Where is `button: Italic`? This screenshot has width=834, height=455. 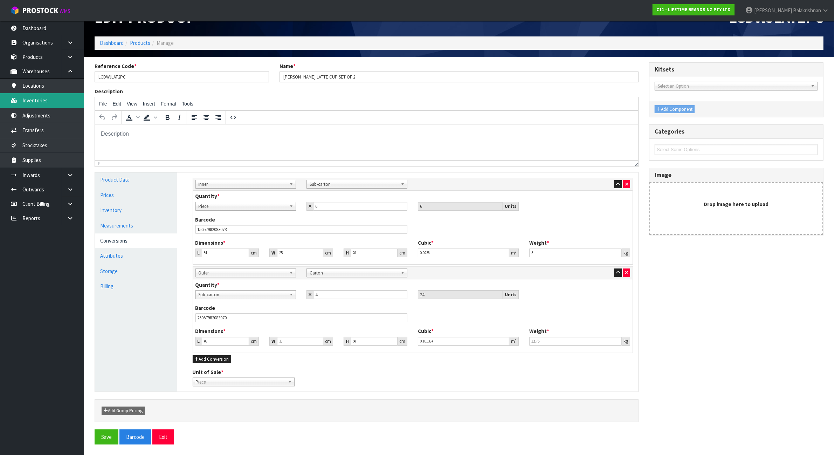 button: Italic is located at coordinates (179, 117).